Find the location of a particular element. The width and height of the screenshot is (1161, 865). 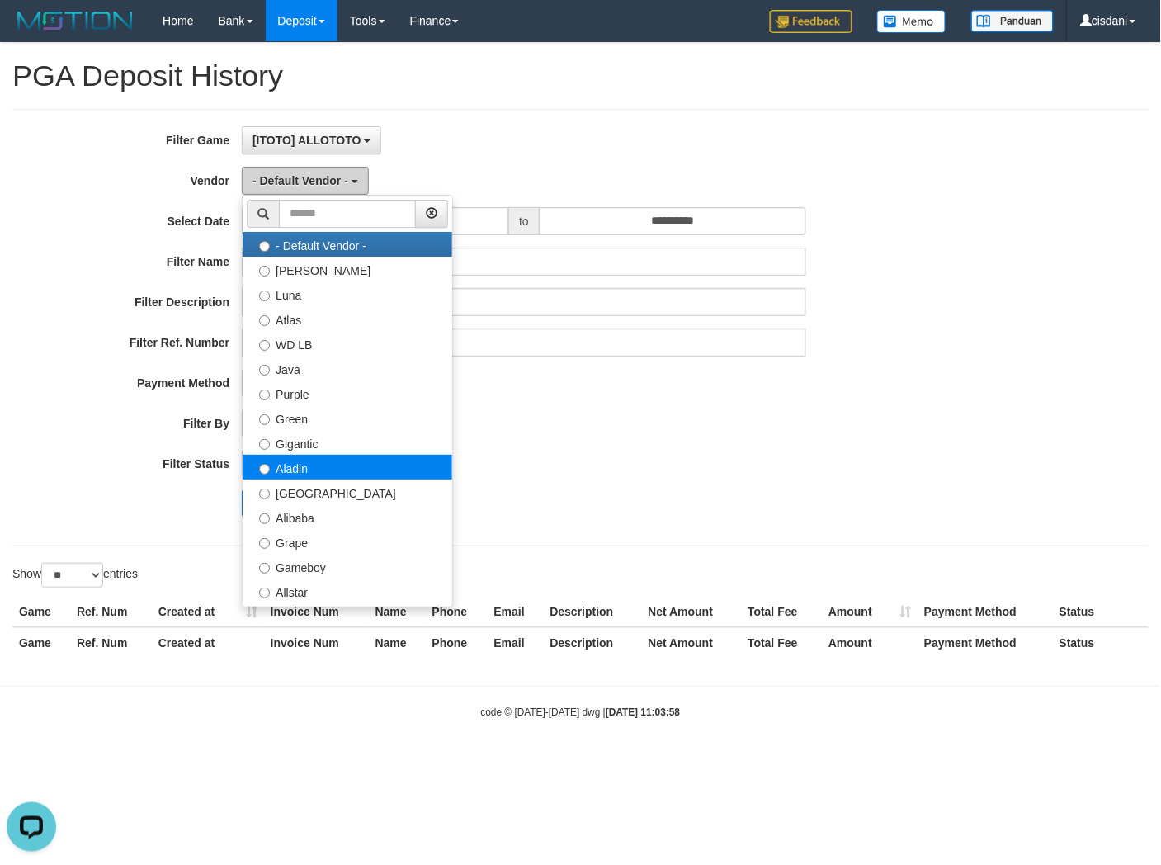

label: Allstar is located at coordinates (348, 591).